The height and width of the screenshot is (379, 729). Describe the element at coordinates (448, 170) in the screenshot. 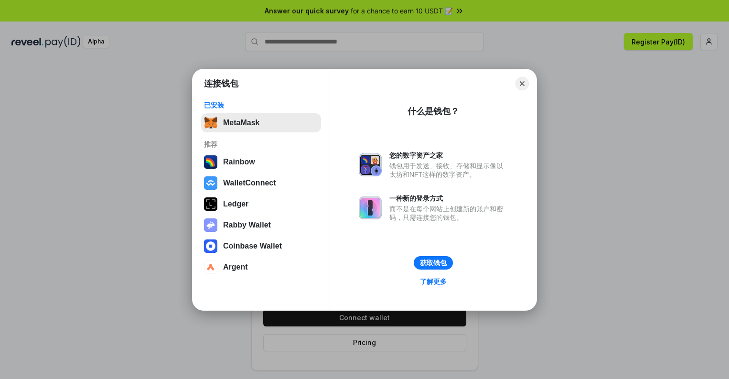

I see `div: 钱包用于发送、接收、存储和显示像以太坊和NFT这样的数字资产。` at that location.